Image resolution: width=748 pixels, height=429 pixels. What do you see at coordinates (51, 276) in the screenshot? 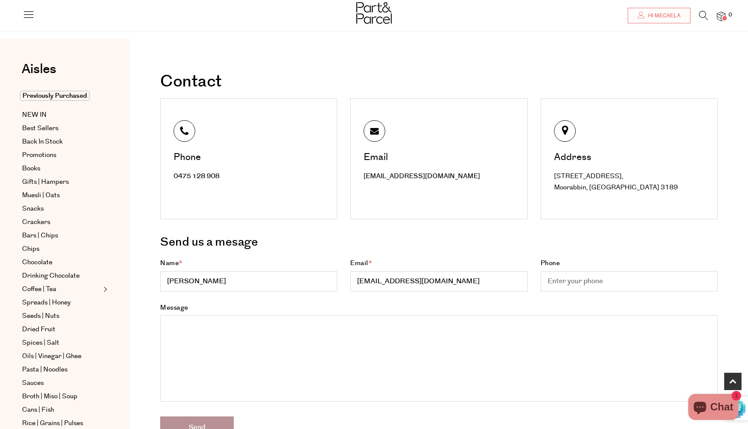
I see `span: Drinking Chocolate` at bounding box center [51, 276].